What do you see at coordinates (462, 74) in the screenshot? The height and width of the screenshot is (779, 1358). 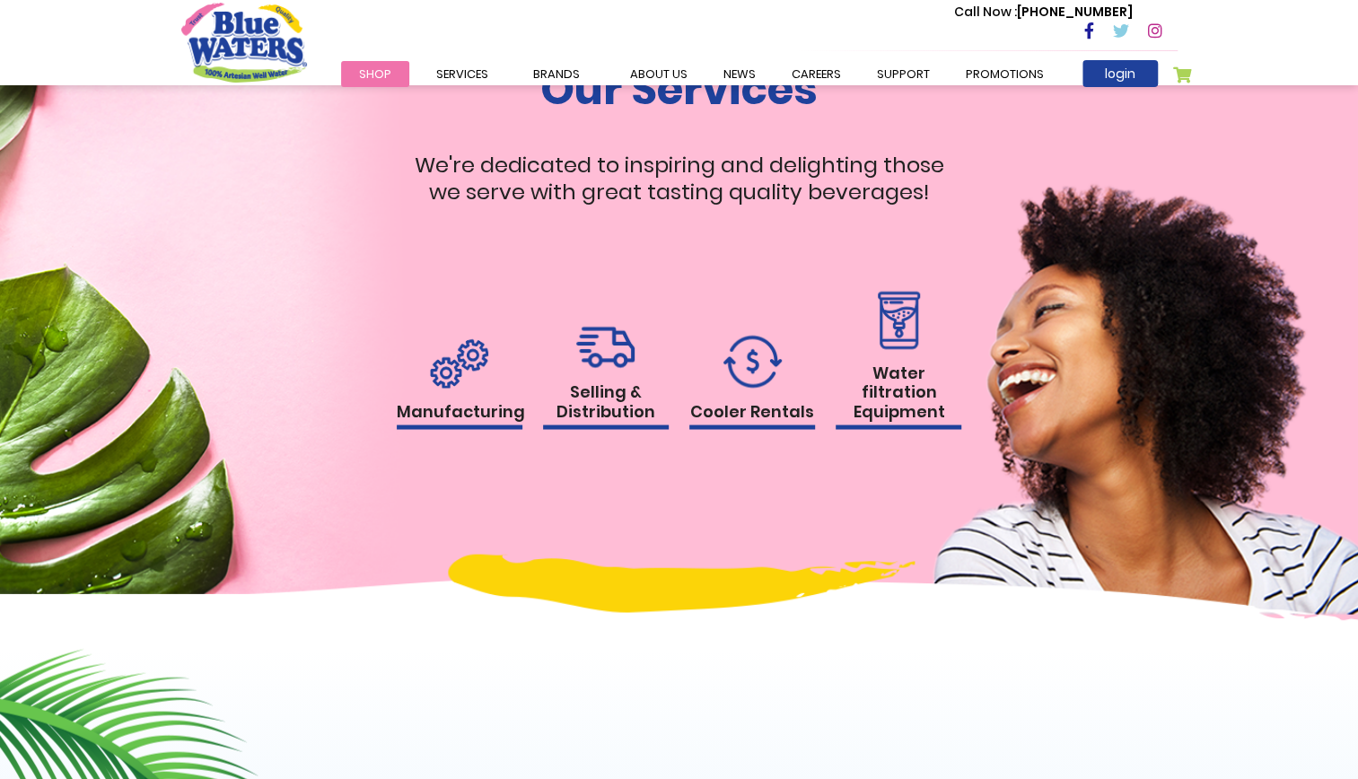 I see `span: Services` at bounding box center [462, 74].